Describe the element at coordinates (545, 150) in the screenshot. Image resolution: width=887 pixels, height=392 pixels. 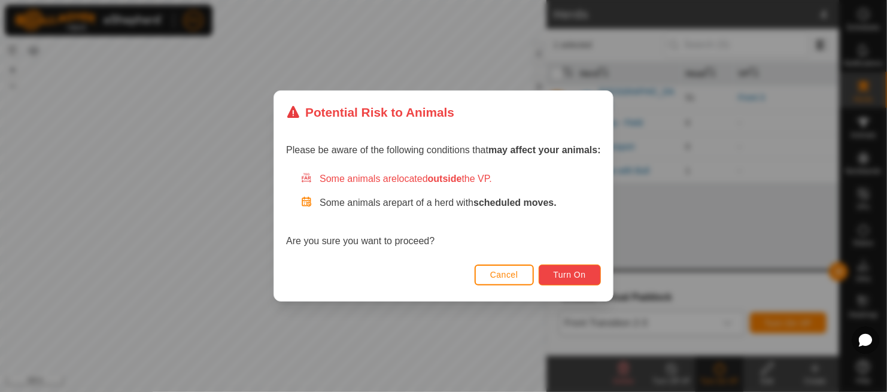
I see `strong: may affect your animals:` at that location.